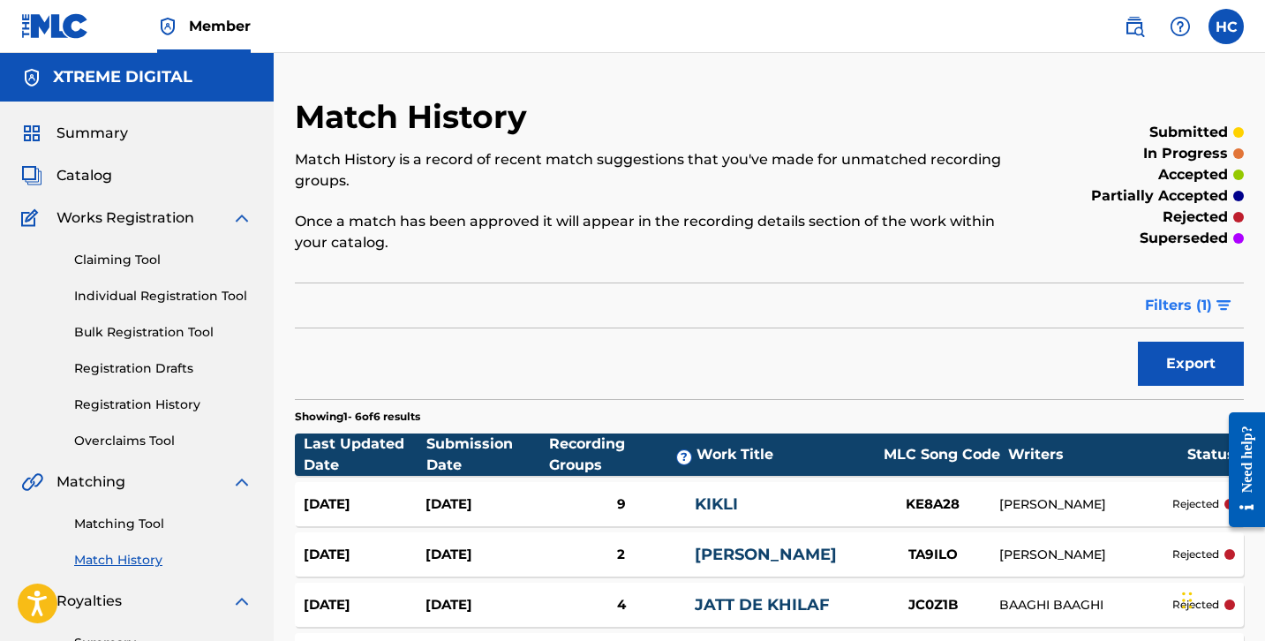  What do you see at coordinates (32, 482) in the screenshot?
I see `img: Matching` at bounding box center [32, 482].